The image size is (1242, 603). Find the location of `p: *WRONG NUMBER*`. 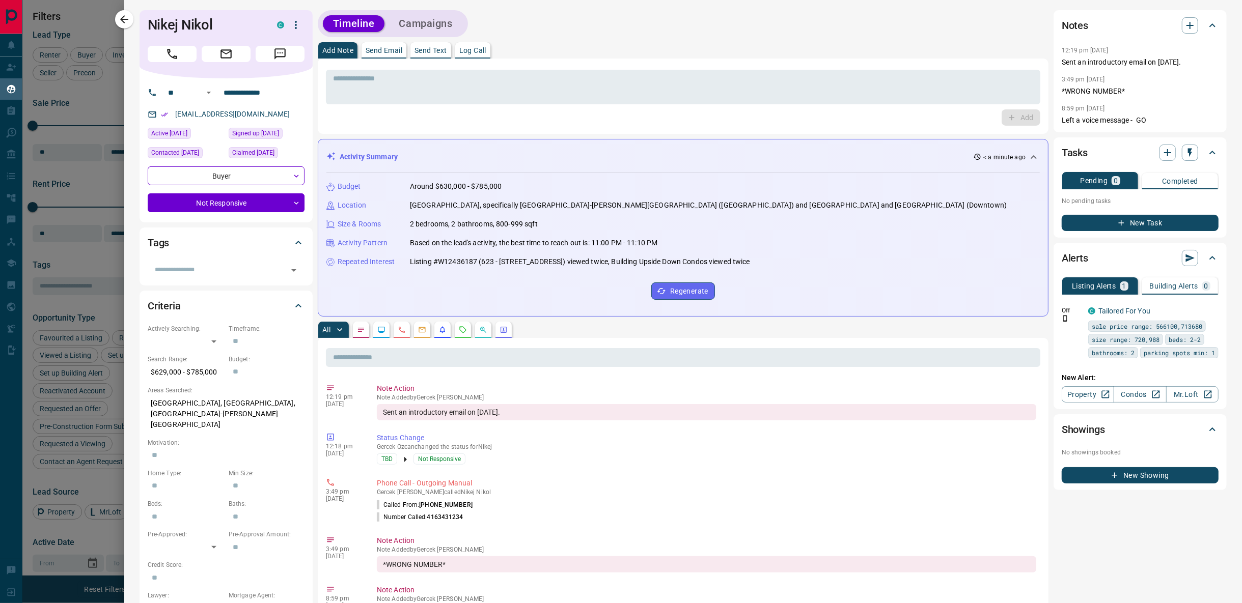

p: *WRONG NUMBER* is located at coordinates (1140, 91).